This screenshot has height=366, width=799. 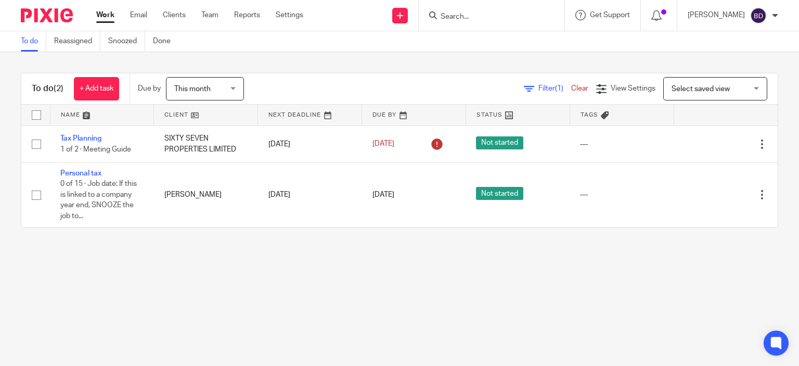 I want to click on a: Team, so click(x=210, y=15).